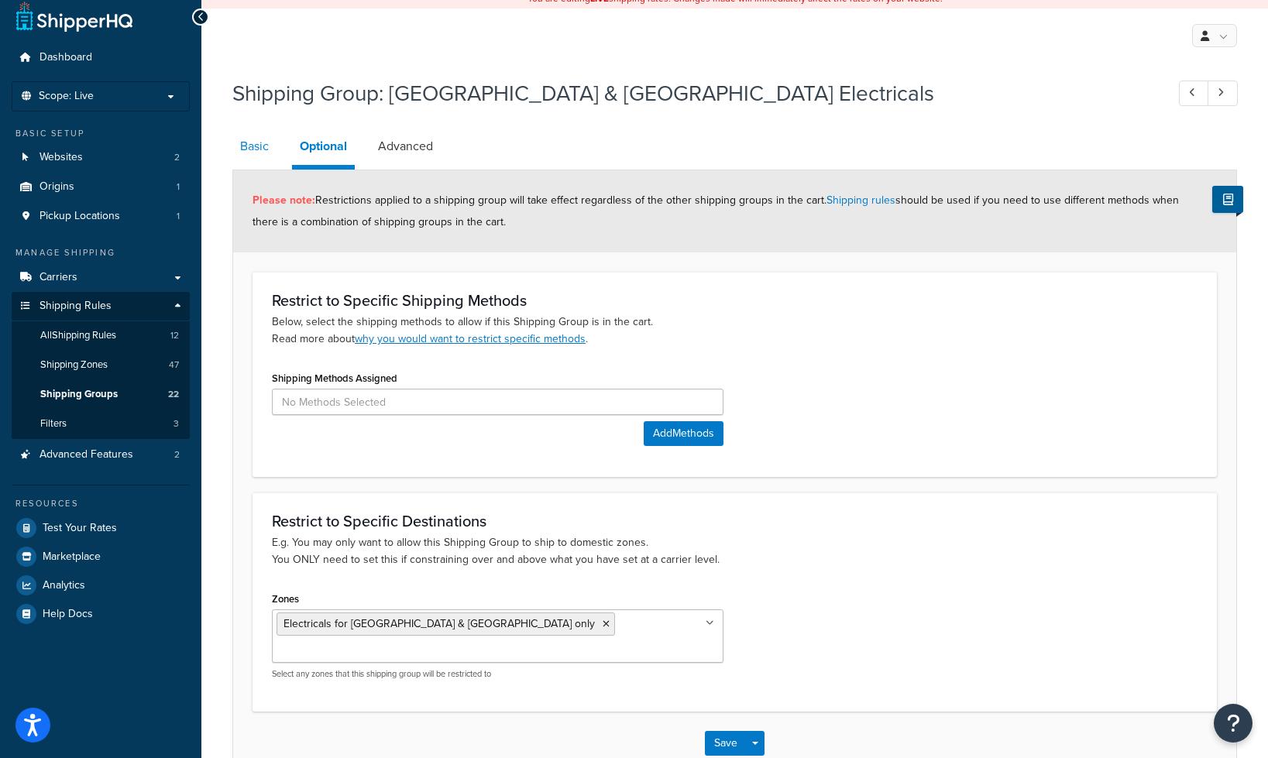  I want to click on a: Carriers, so click(101, 277).